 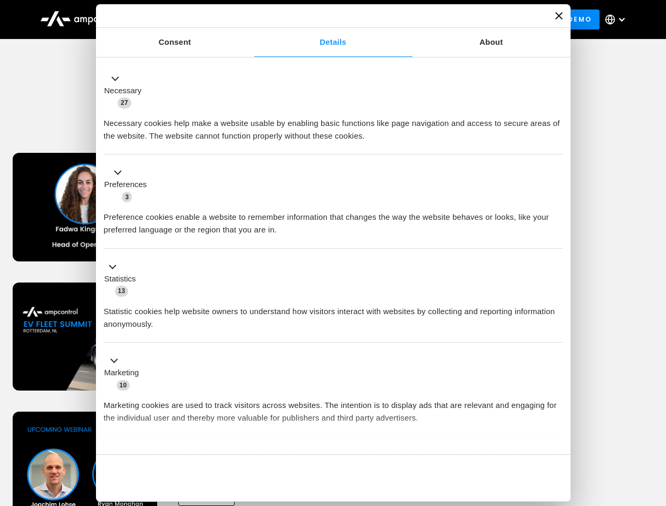 What do you see at coordinates (123, 91) in the screenshot?
I see `label: Necessary` at bounding box center [123, 91].